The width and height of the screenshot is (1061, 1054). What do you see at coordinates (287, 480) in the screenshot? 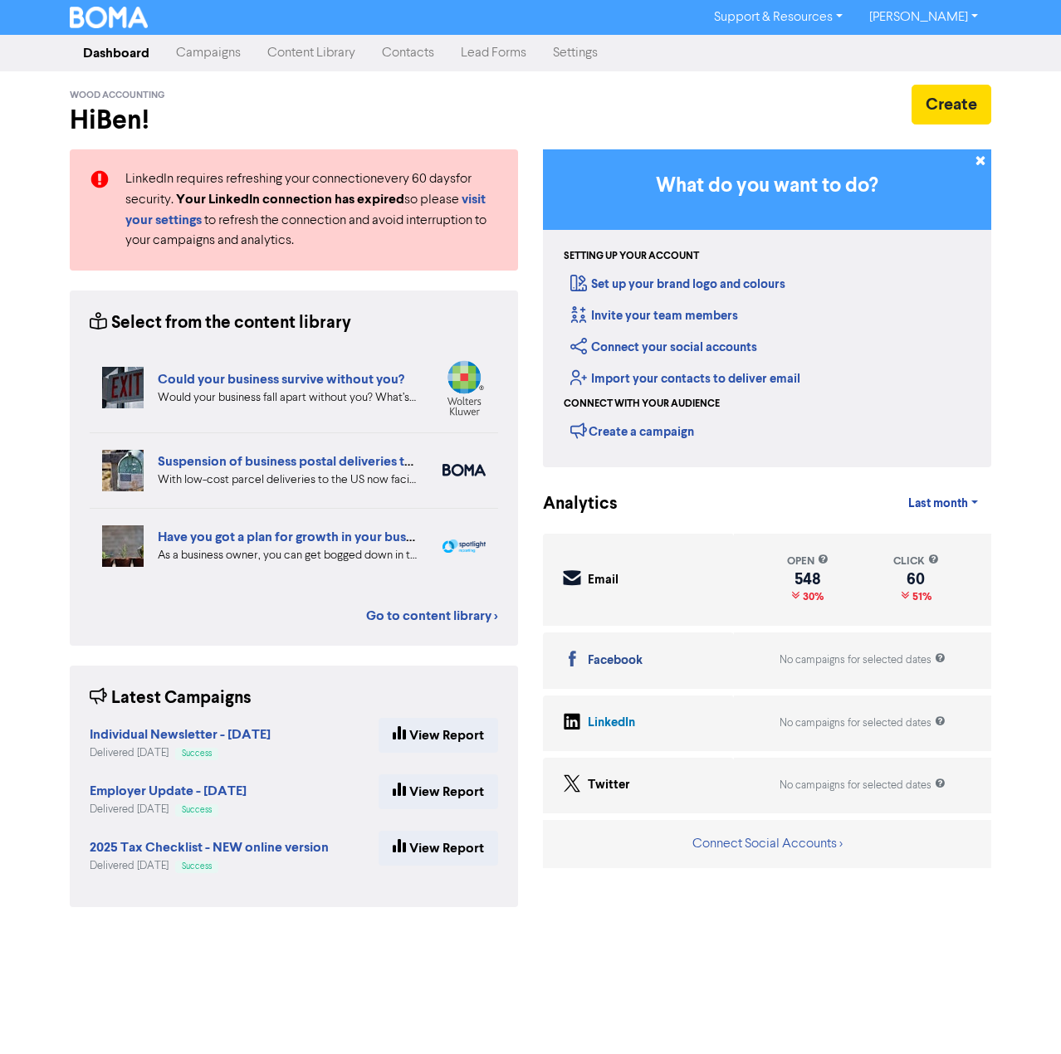
I see `div: With low-cost parcel deliveries to the US now facing tariffs, many international postal services ...` at bounding box center [287, 480].